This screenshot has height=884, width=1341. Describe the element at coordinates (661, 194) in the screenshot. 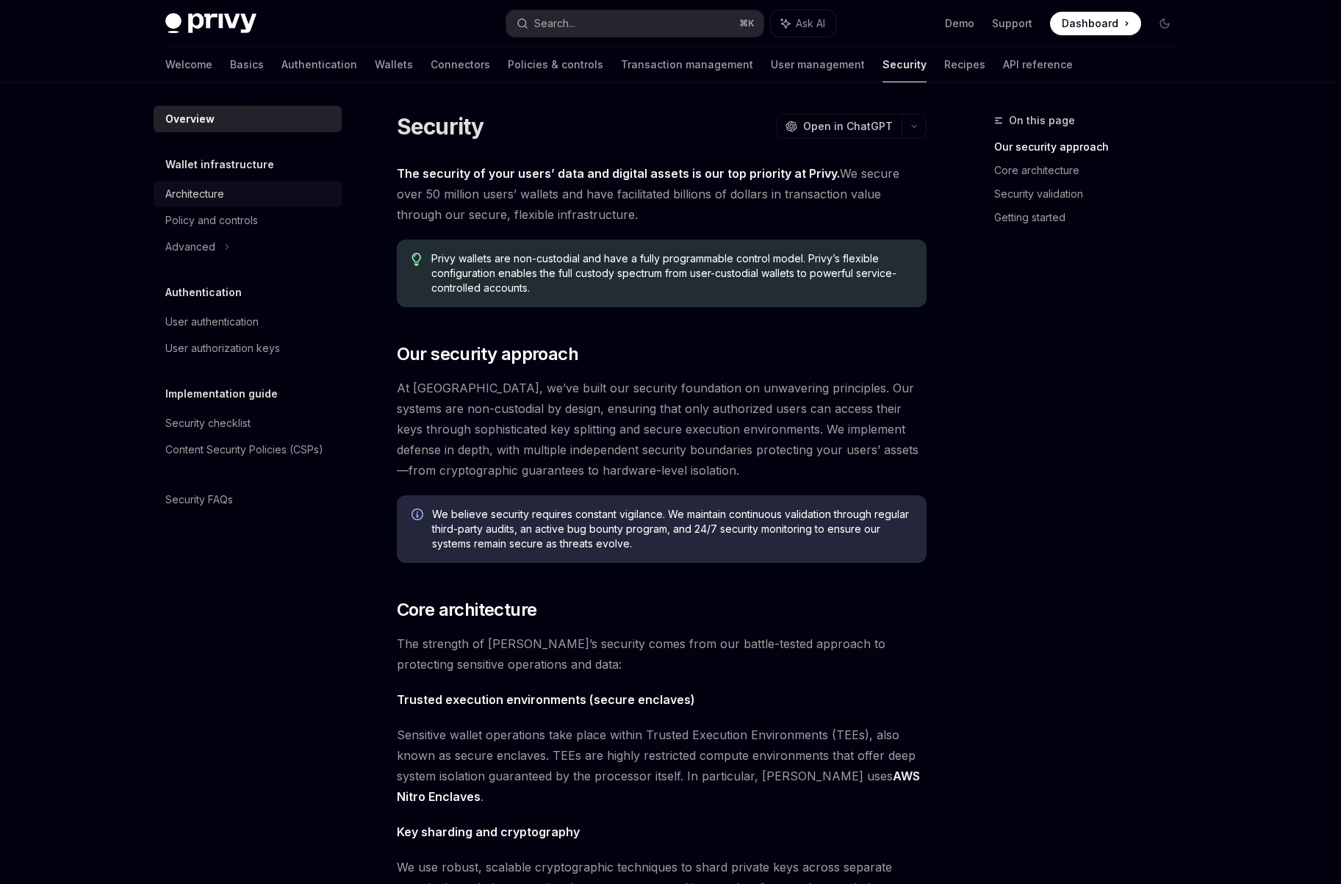

I see `span: We secure over 50 million users’ wallets and have facilitated billions of dollars in transaction ...` at that location.